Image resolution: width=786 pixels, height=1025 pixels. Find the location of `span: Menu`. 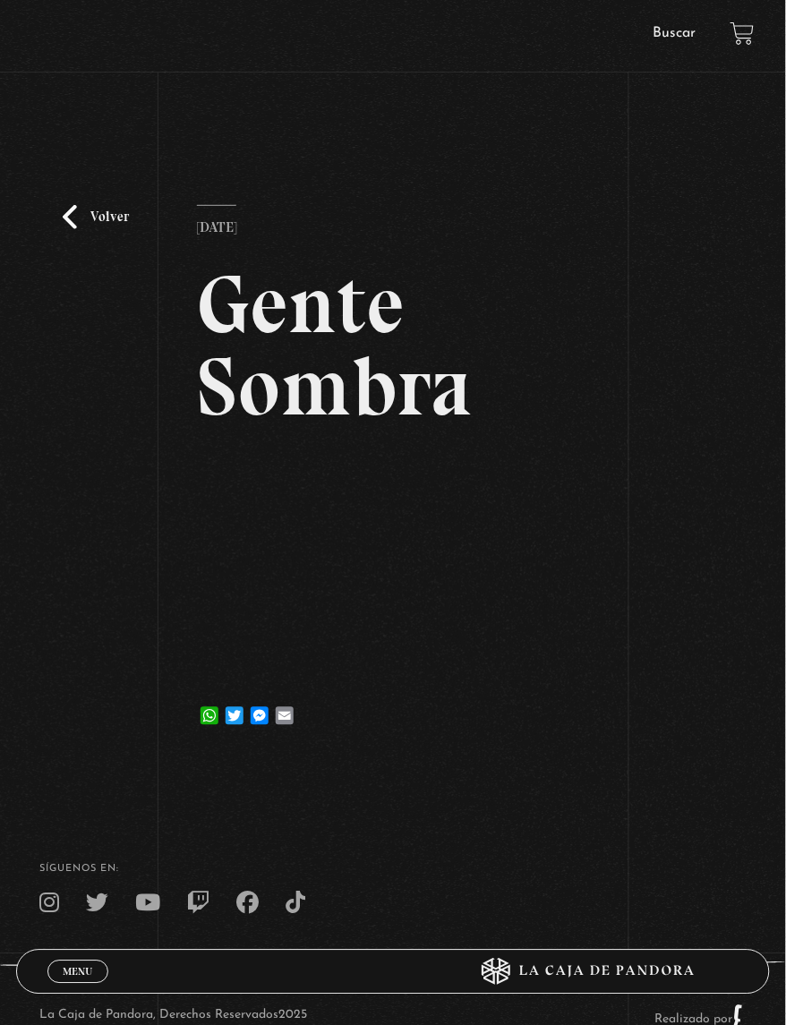

span: Menu is located at coordinates (77, 972).